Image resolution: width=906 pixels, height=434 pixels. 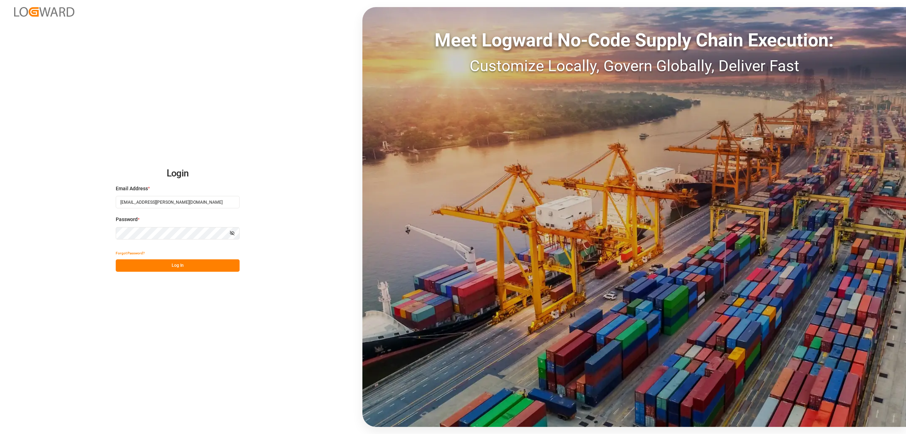 I want to click on button: Log In, so click(x=178, y=265).